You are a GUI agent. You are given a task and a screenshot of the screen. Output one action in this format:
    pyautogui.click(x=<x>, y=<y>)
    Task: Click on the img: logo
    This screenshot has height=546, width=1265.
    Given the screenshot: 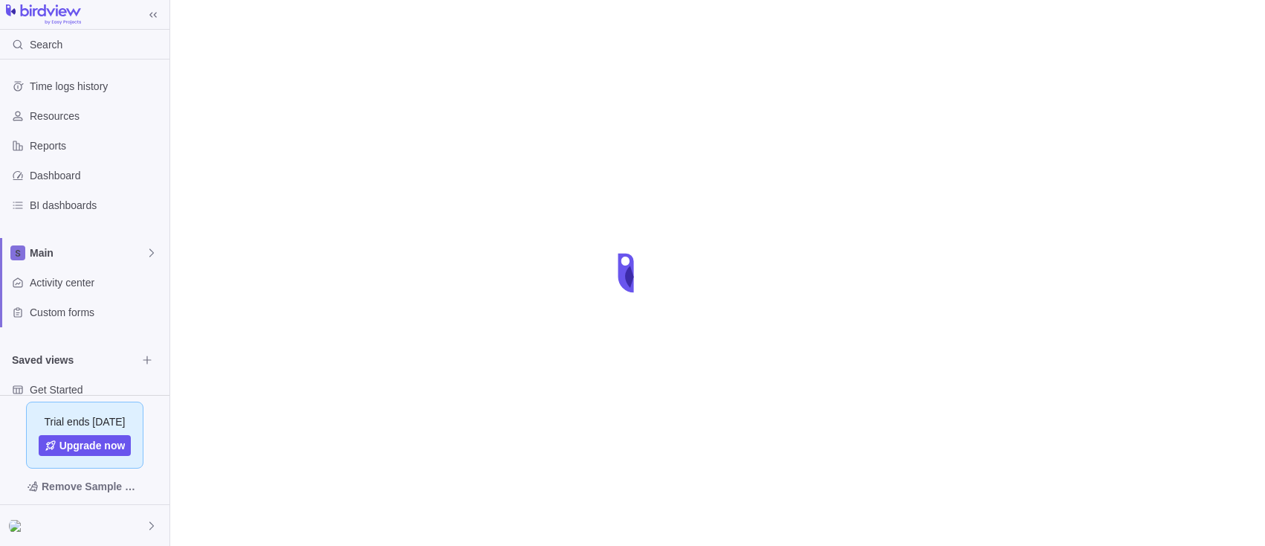 What is the action you would take?
    pyautogui.click(x=43, y=15)
    